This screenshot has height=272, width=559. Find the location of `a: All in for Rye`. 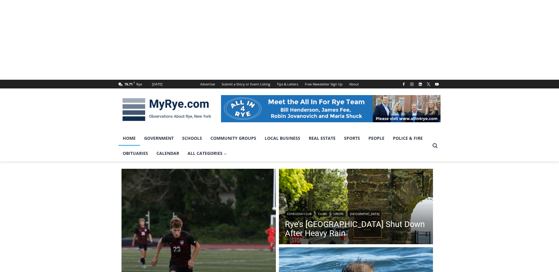

a: All in for Rye is located at coordinates (331, 109).